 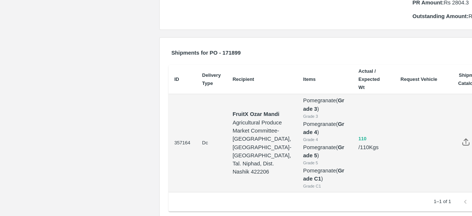 I want to click on div: Grade 5, so click(x=325, y=163).